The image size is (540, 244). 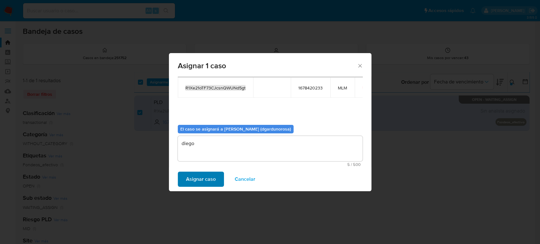 What do you see at coordinates (270, 164) in the screenshot?
I see `span: Máximo 500 caracteres` at bounding box center [270, 164].